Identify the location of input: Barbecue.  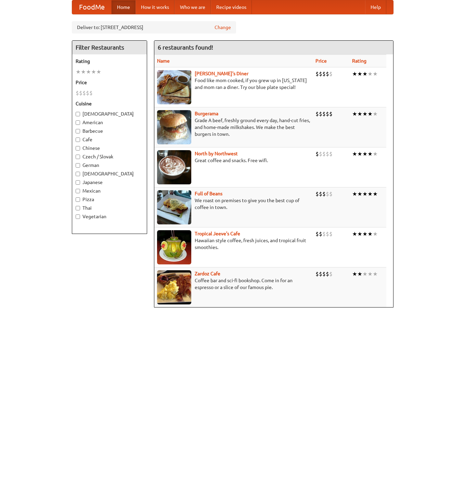
(78, 131).